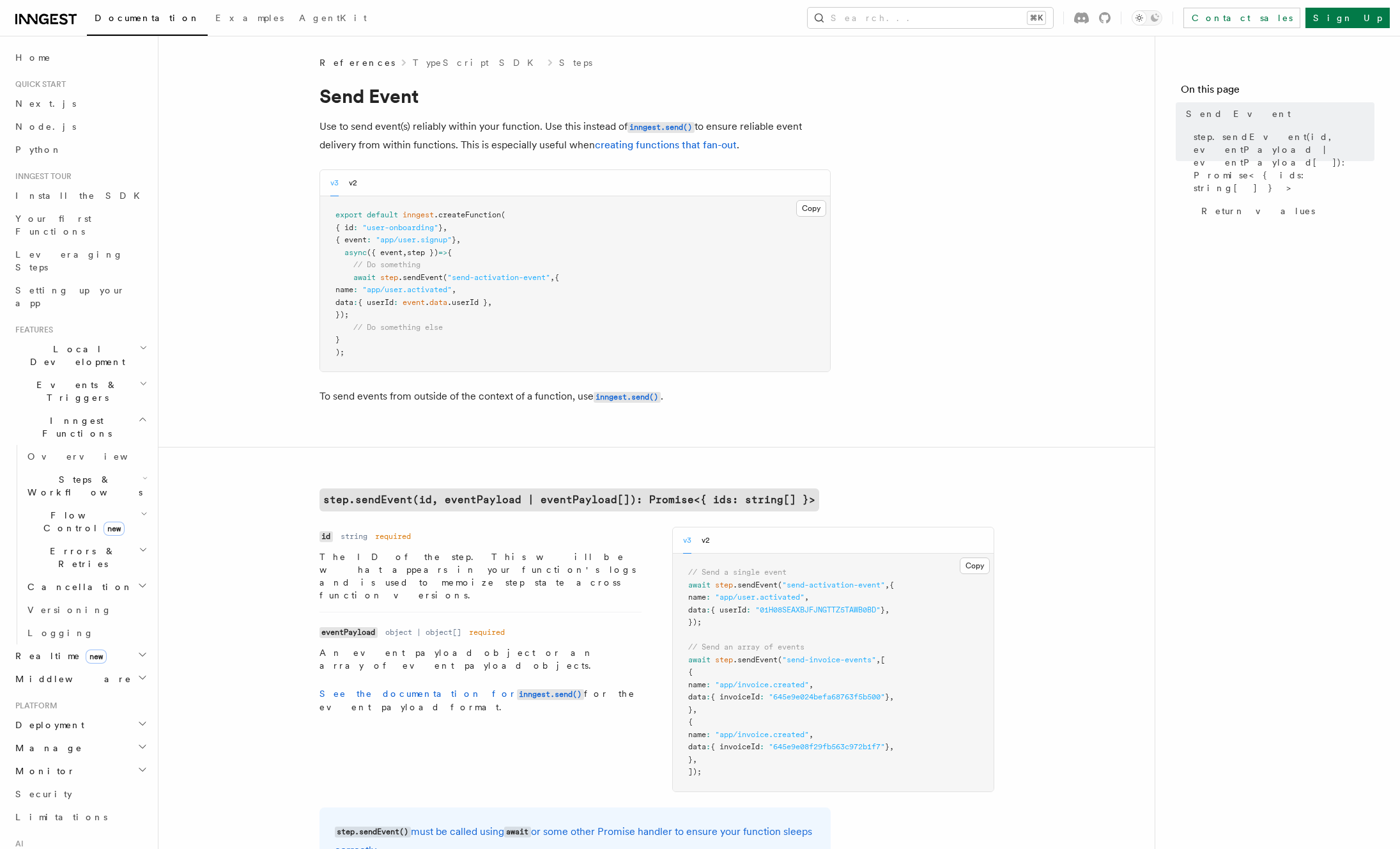  What do you see at coordinates (69, 261) in the screenshot?
I see `span: Leveraging Steps` at bounding box center [69, 261].